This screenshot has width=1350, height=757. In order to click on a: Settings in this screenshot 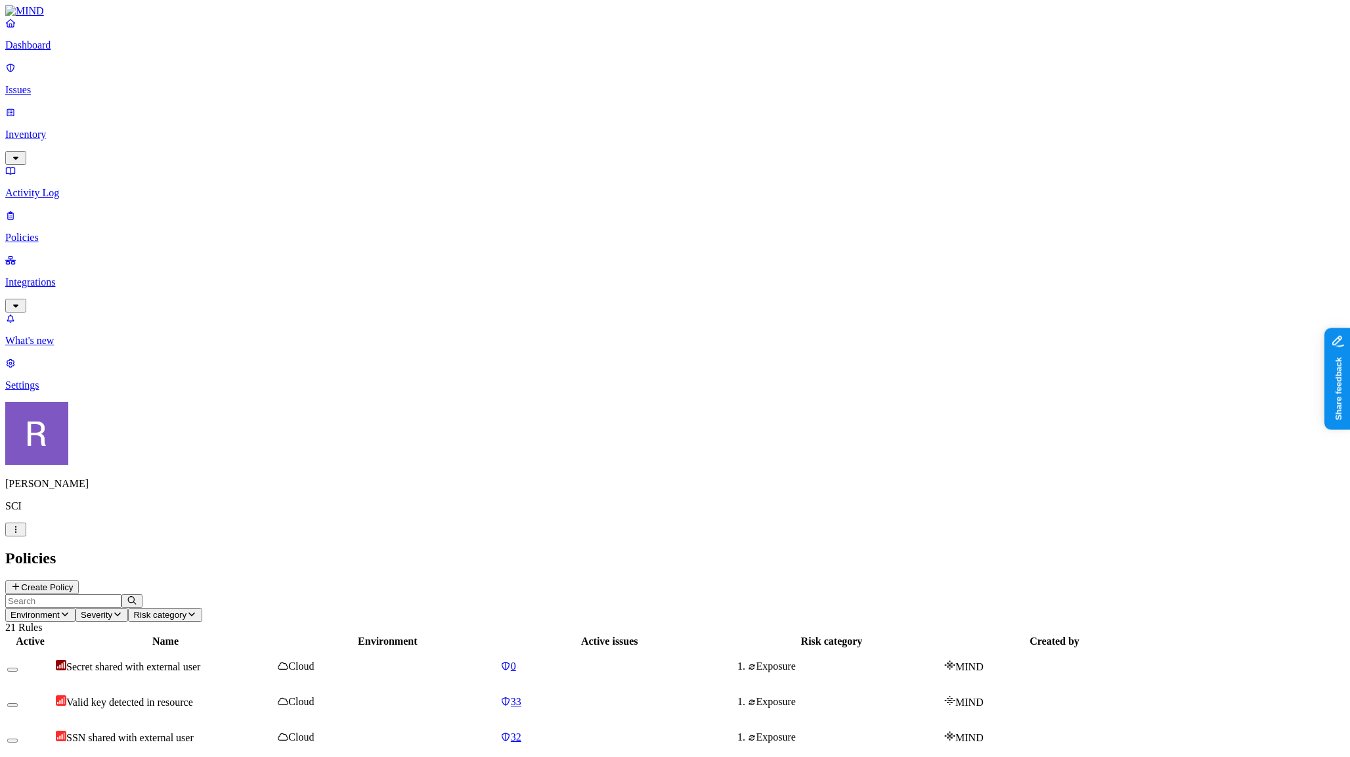, I will do `click(675, 374)`.